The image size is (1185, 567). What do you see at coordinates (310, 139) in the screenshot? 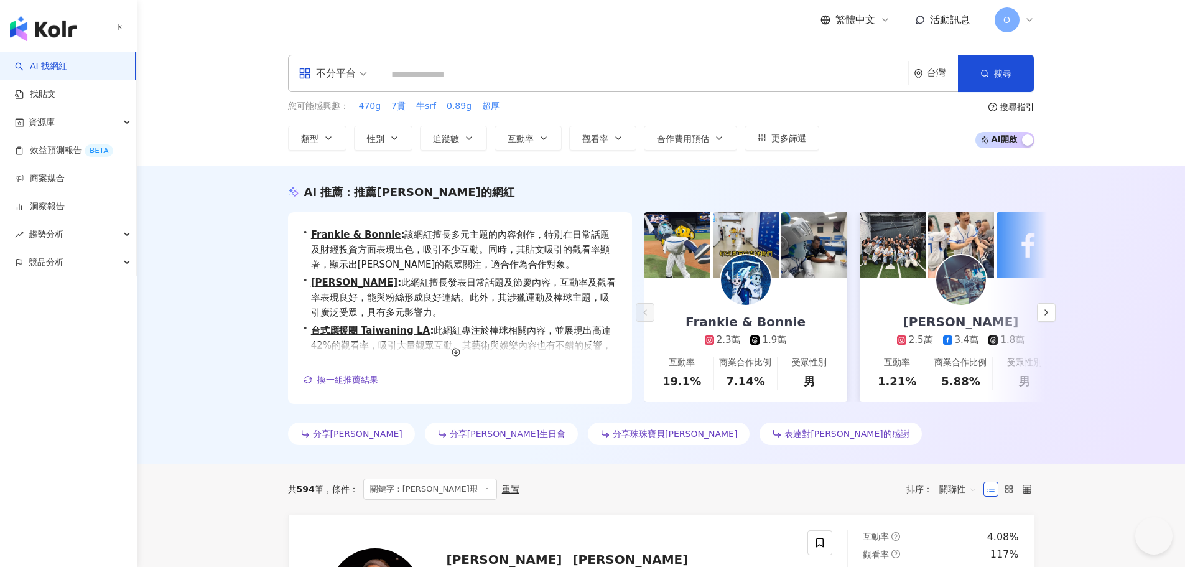
I see `span: 類型` at bounding box center [310, 139].